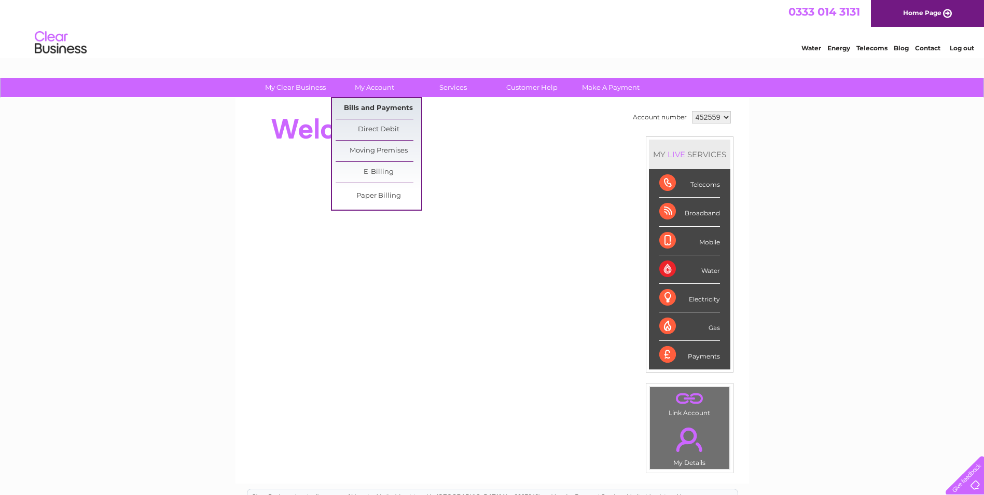 Image resolution: width=984 pixels, height=495 pixels. What do you see at coordinates (689, 183) in the screenshot?
I see `div: Telecoms` at bounding box center [689, 183].